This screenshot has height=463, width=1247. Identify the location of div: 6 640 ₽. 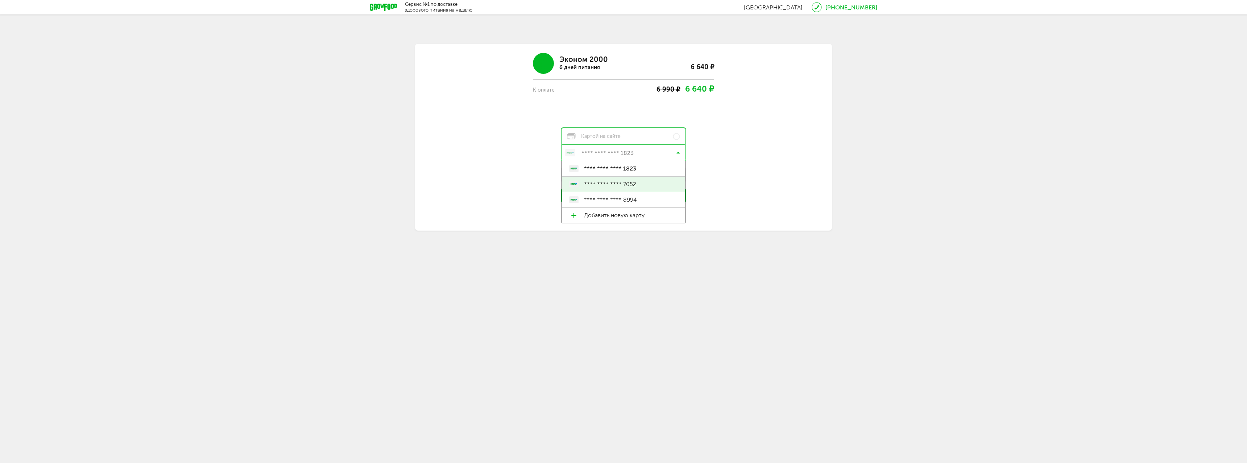
(687, 63).